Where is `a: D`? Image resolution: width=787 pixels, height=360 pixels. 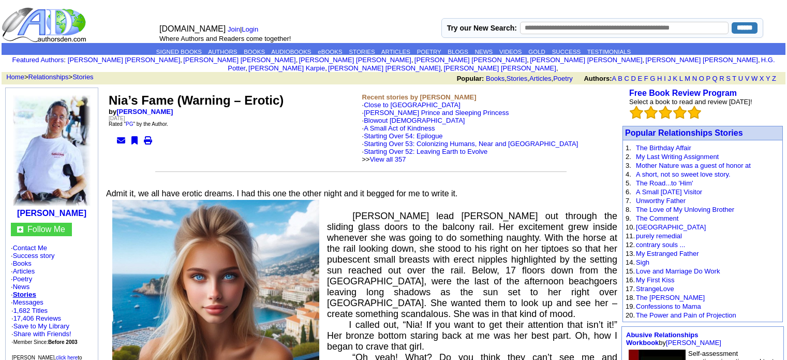
a: D is located at coordinates (633, 78).